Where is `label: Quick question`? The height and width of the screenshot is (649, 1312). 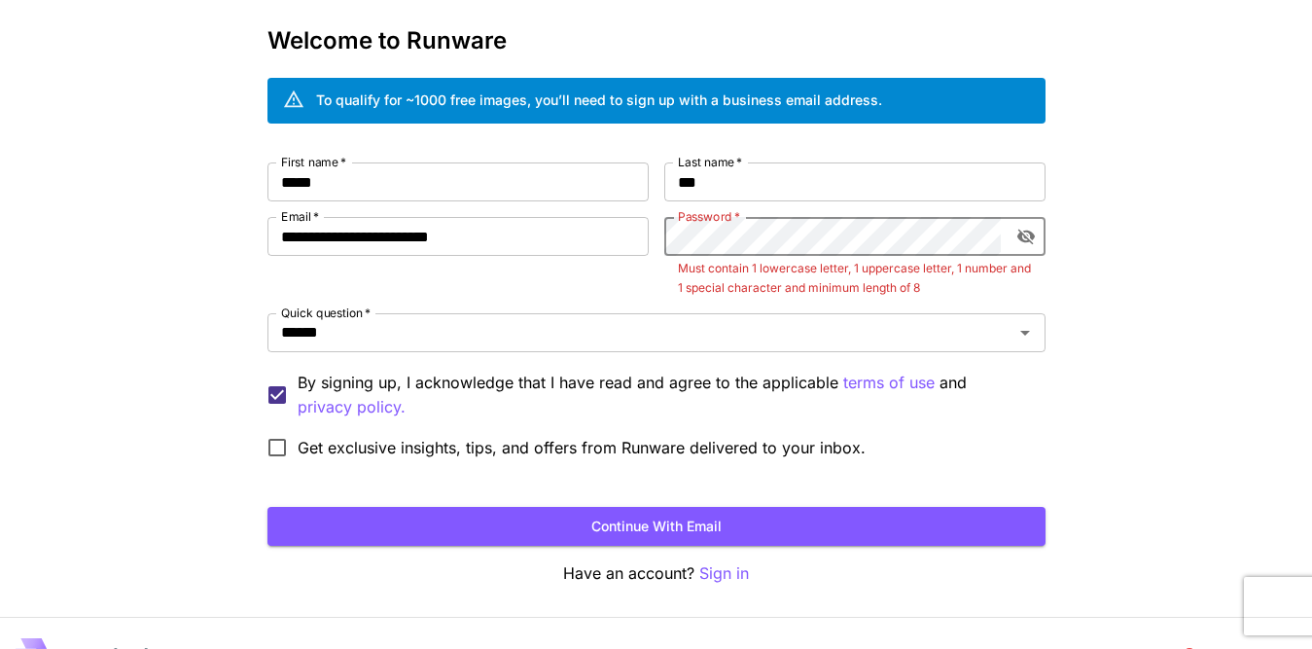 label: Quick question is located at coordinates (326, 312).